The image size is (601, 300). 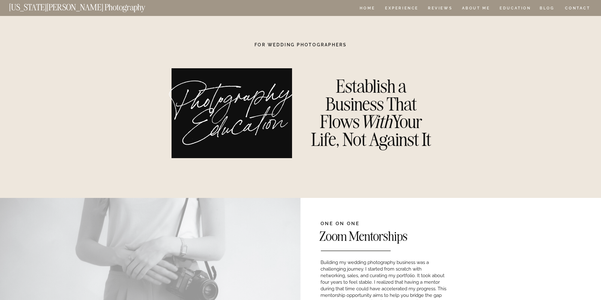 I want to click on h1: For Wedding Photographers, so click(x=300, y=45).